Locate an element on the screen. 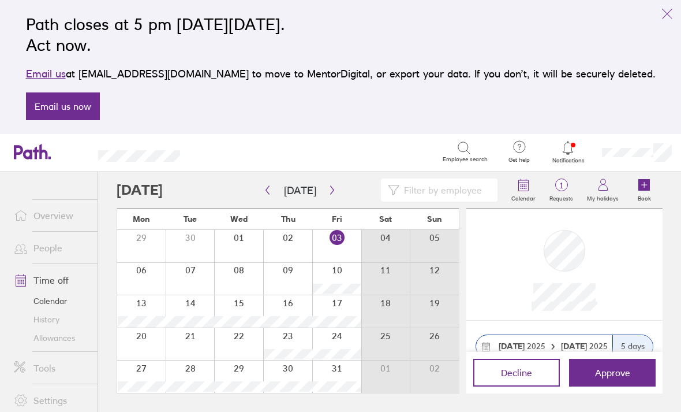  a: Notifications is located at coordinates (568, 152).